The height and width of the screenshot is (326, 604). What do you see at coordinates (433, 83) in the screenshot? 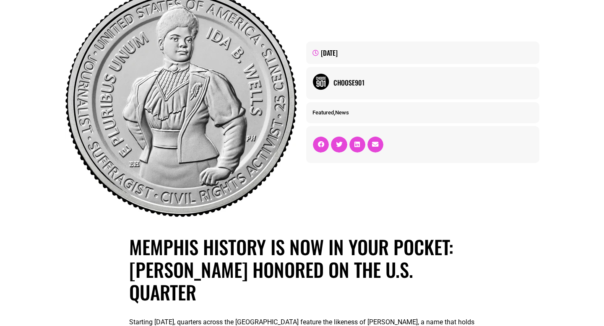
I see `a: Choose901` at bounding box center [433, 83].